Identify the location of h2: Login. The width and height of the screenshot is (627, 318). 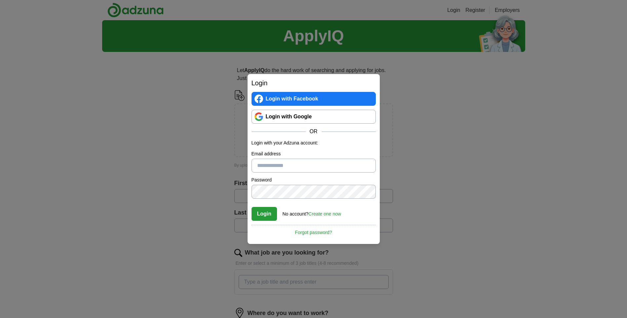
(314, 83).